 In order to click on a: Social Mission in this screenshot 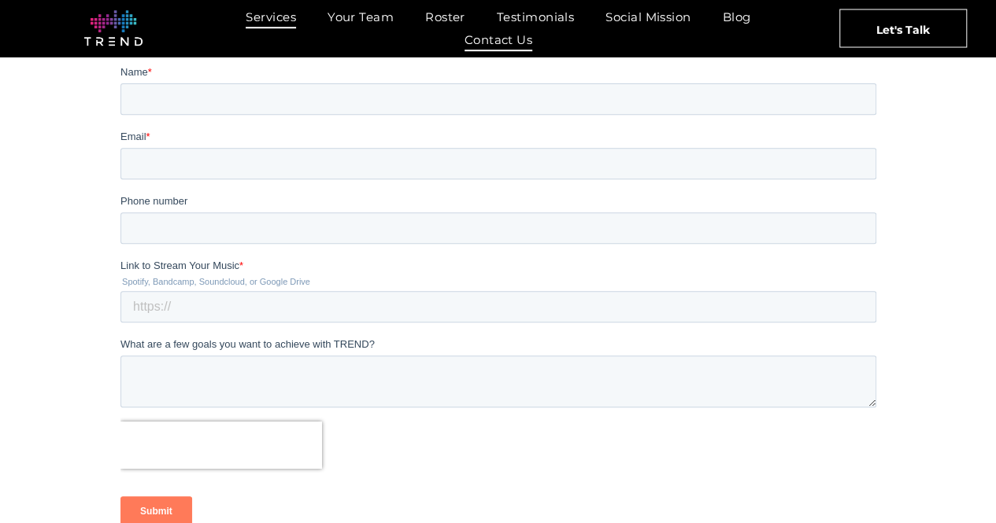, I will do `click(648, 17)`.